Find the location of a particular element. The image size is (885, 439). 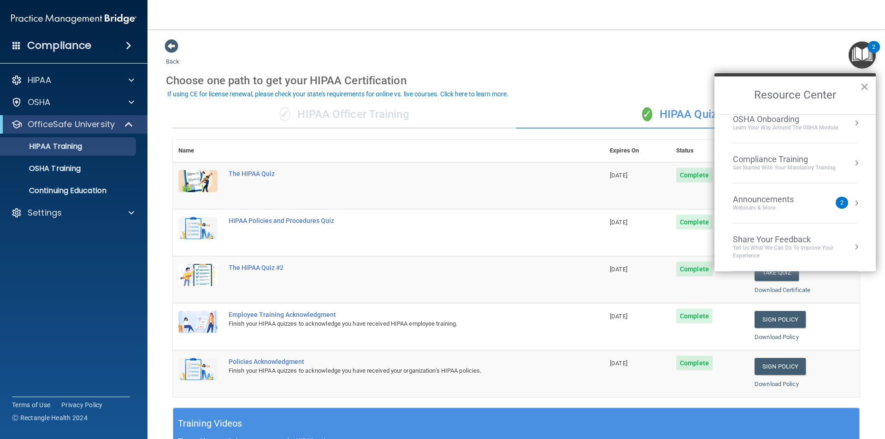

p: HIPAA Training is located at coordinates (44, 147).